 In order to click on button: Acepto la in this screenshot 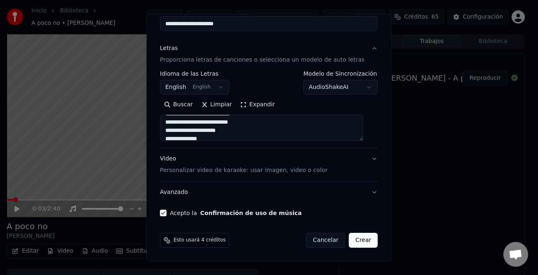, I will do `click(251, 213)`.